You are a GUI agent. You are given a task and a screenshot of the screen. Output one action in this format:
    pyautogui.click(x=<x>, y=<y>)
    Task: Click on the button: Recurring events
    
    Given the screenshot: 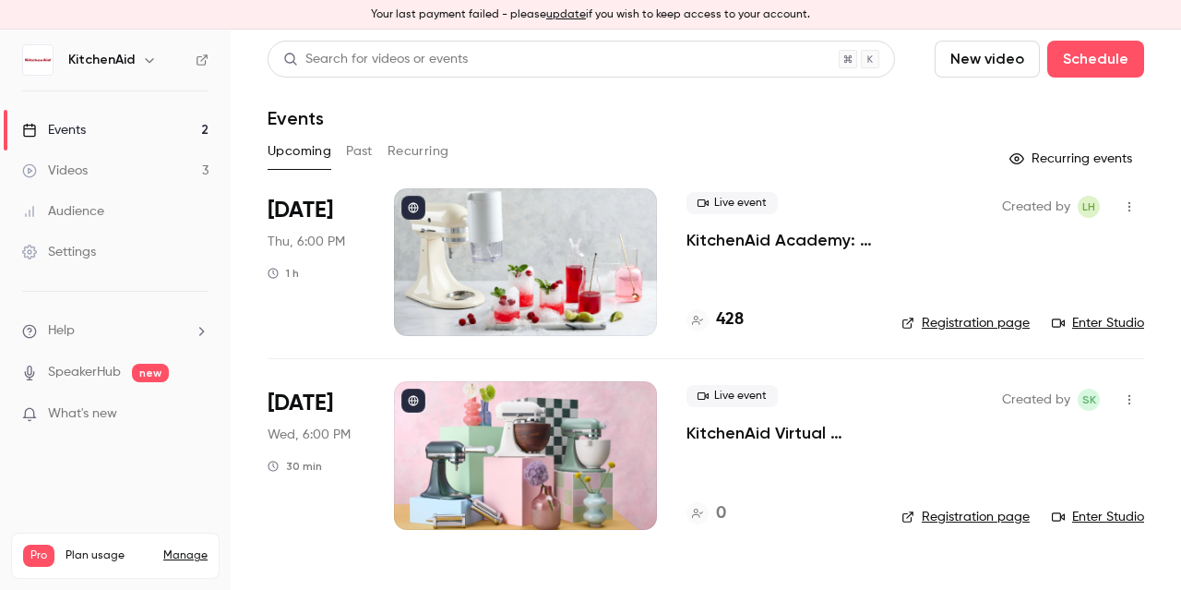 What is the action you would take?
    pyautogui.click(x=1072, y=159)
    